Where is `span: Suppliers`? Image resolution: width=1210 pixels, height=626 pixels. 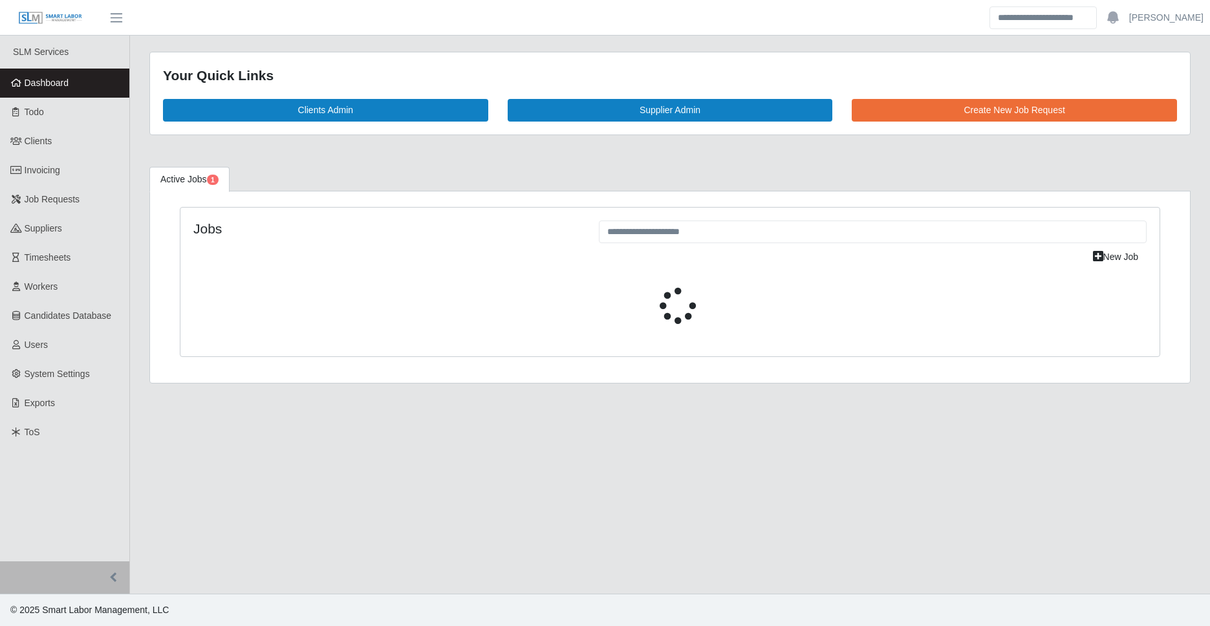
span: Suppliers is located at coordinates (43, 228).